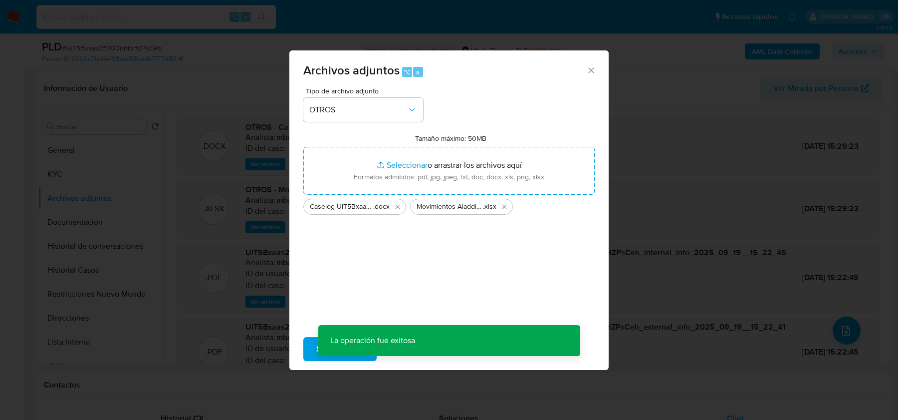  Describe the element at coordinates (449, 205) in the screenshot. I see `ul: Archivos seleccionados` at that location.